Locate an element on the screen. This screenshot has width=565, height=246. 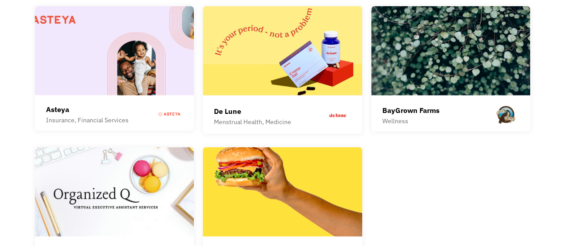
div: BayGrown Farms is located at coordinates (411, 110).